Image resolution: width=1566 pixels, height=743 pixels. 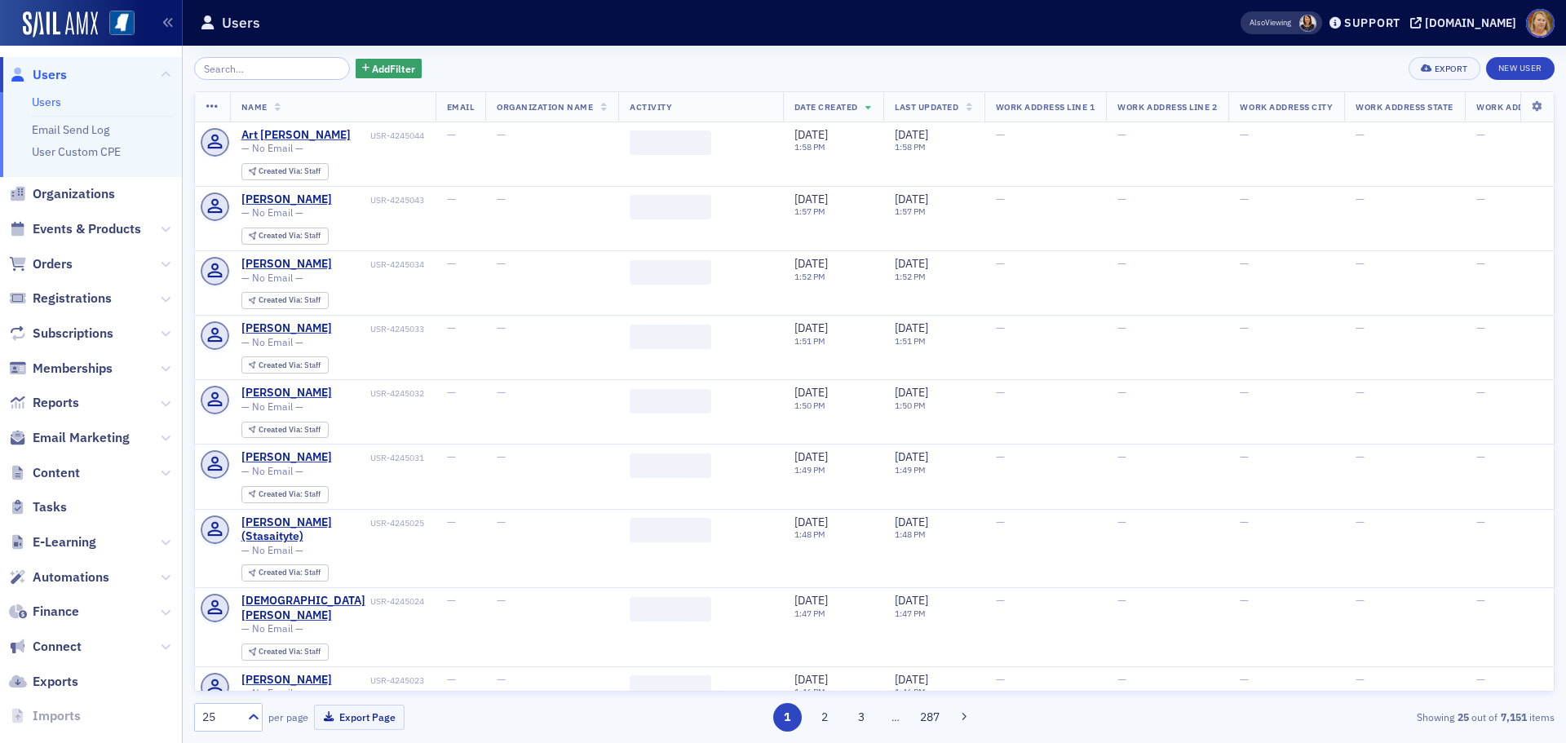 I want to click on span: Work Address Line 2, so click(x=1167, y=107).